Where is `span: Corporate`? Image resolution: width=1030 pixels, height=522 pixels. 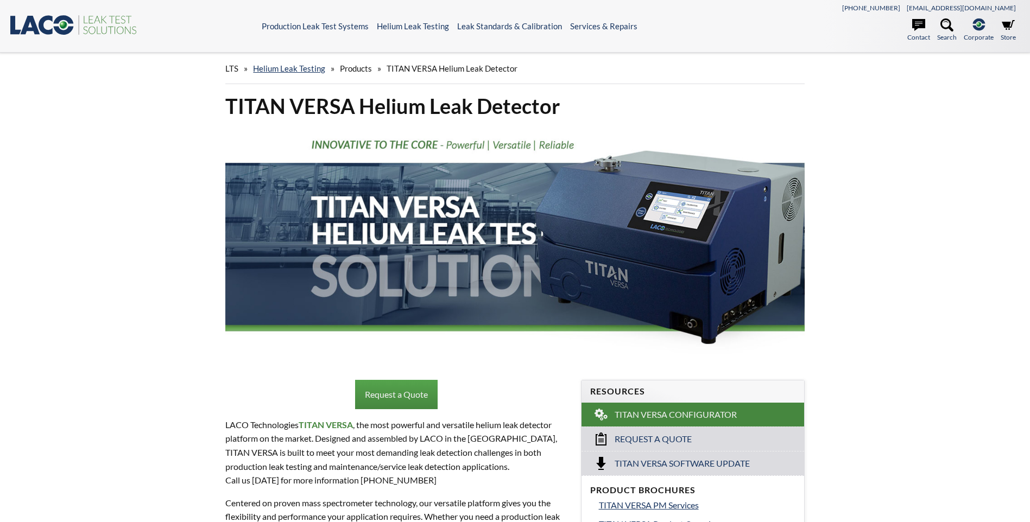
span: Corporate is located at coordinates (979, 37).